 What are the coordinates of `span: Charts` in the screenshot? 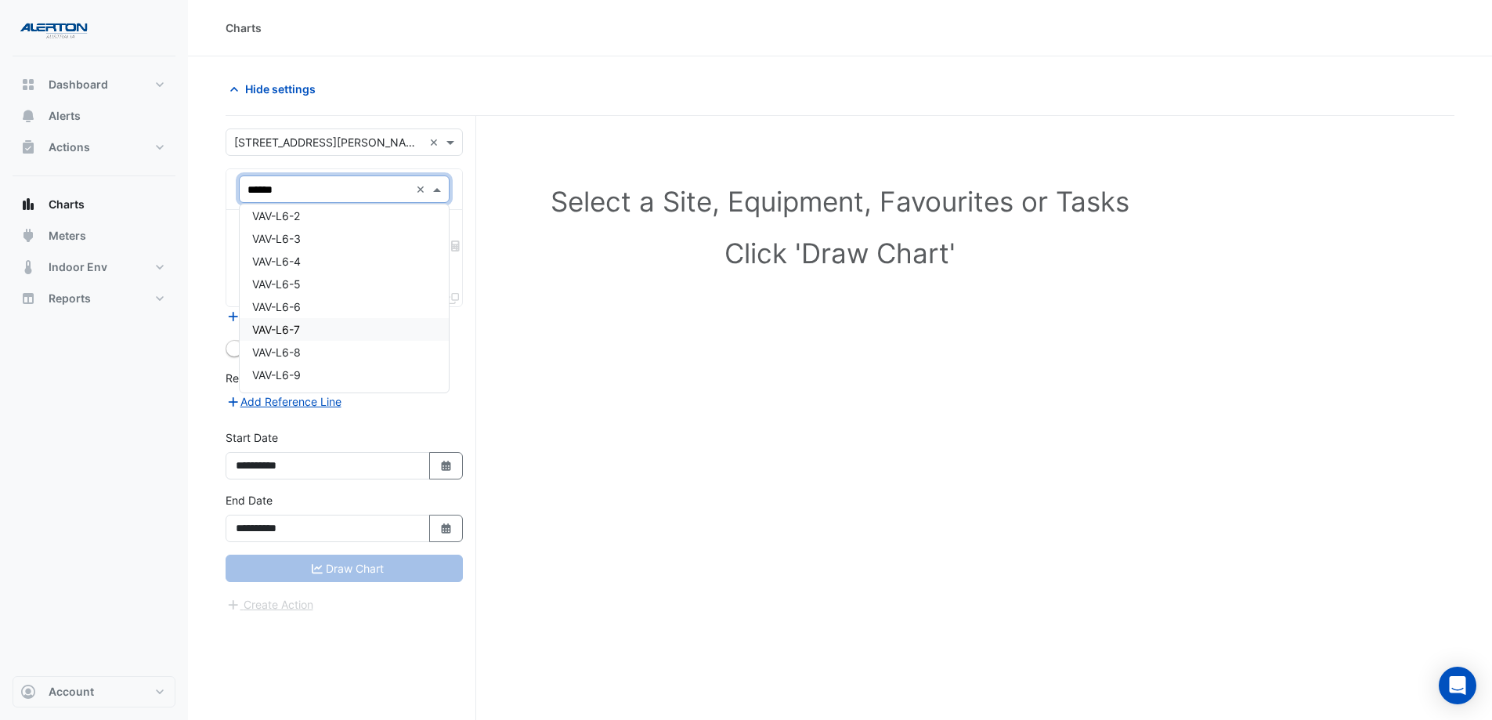 It's located at (67, 204).